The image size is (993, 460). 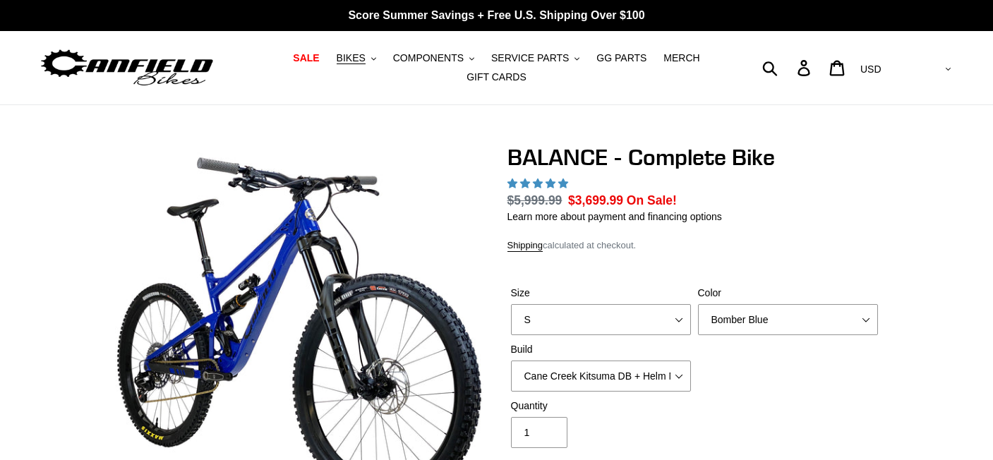 I want to click on img: Canfield Bikes, so click(x=127, y=68).